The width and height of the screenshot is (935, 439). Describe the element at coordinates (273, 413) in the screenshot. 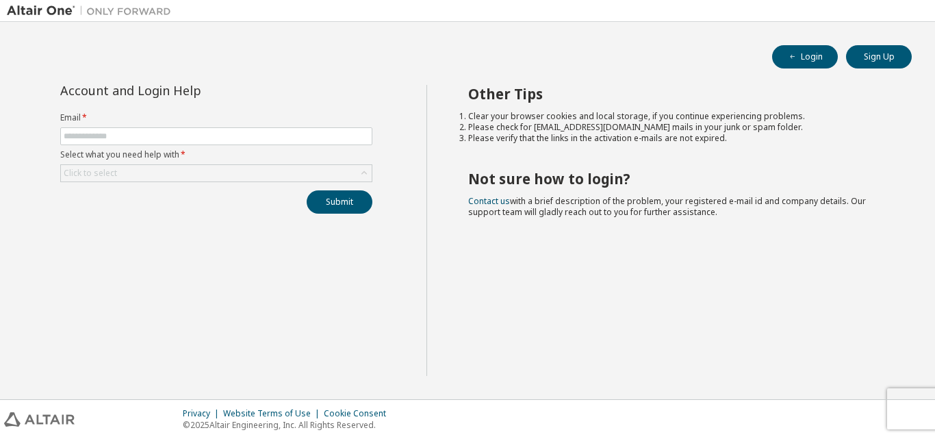

I see `div: Website Terms of Use` at that location.